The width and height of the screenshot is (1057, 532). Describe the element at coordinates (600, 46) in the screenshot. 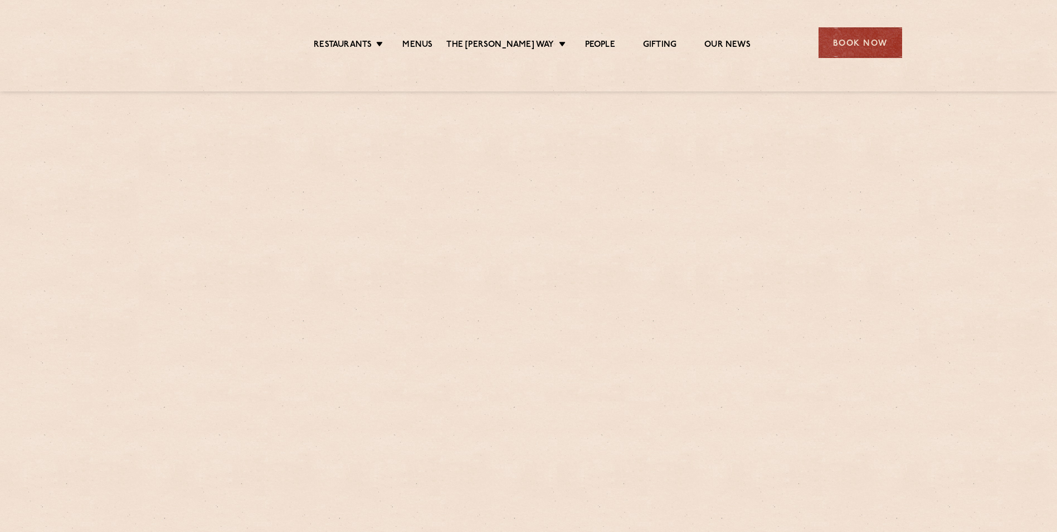

I see `a: People` at that location.